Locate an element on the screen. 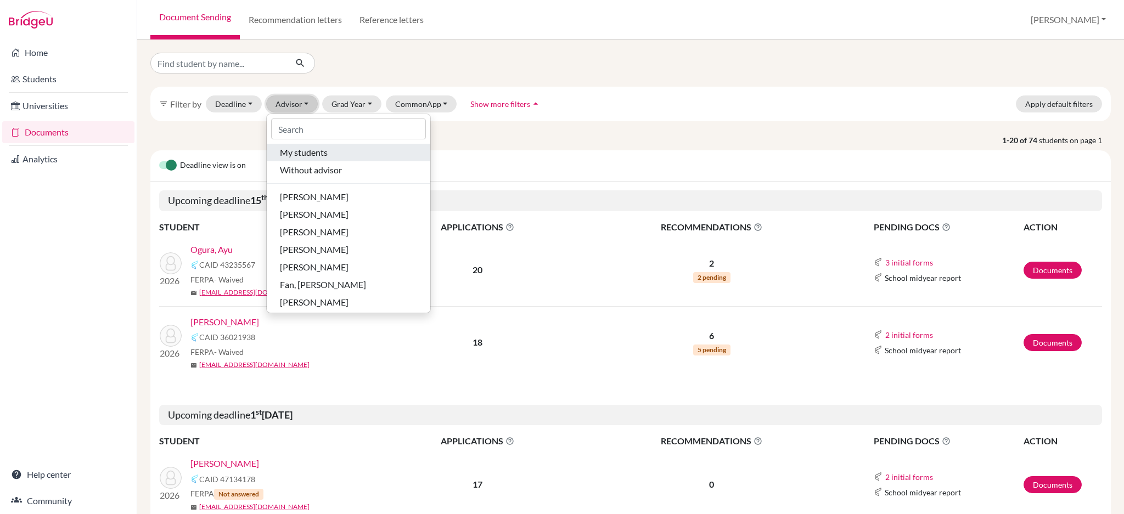 This screenshot has height=514, width=1124. p: 2 is located at coordinates (712, 263).